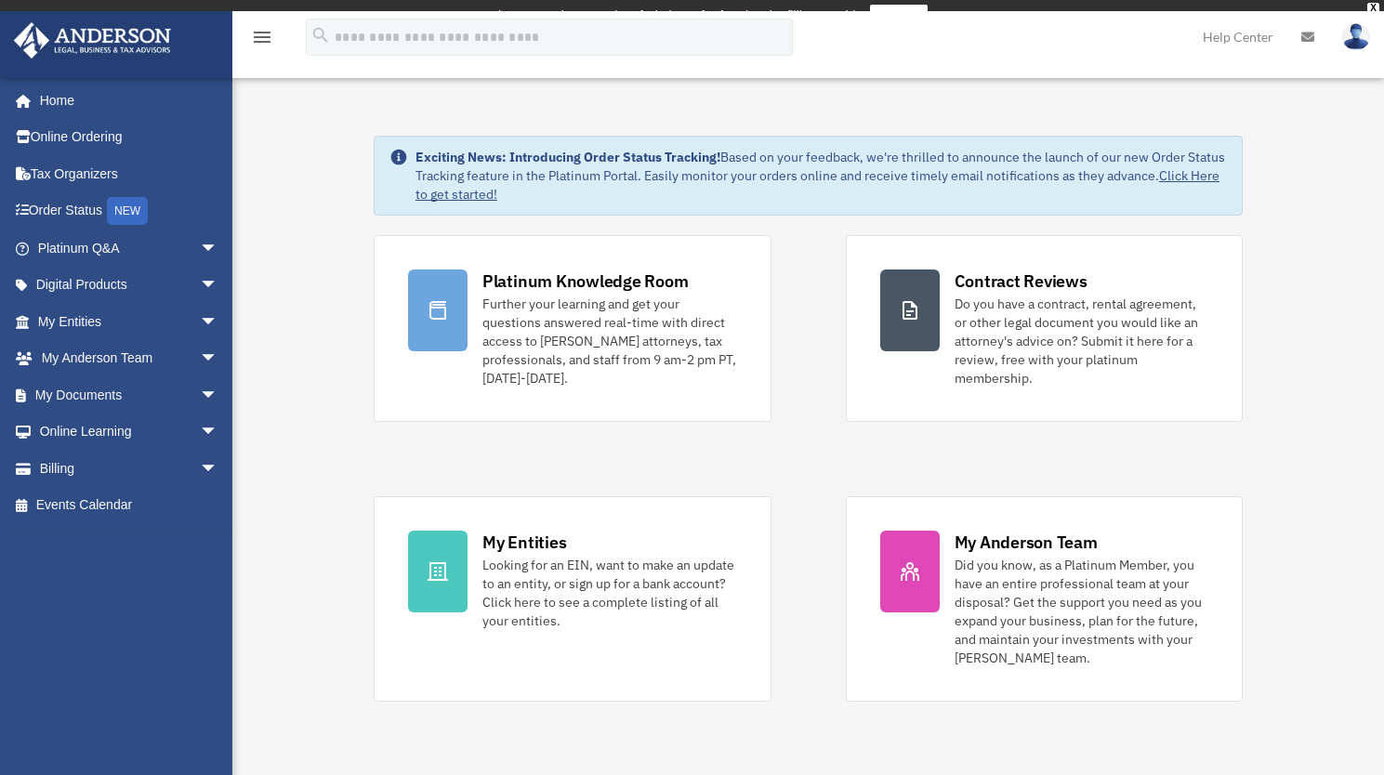 This screenshot has width=1384, height=775. Describe the element at coordinates (1356, 36) in the screenshot. I see `img: User Pic` at that location.